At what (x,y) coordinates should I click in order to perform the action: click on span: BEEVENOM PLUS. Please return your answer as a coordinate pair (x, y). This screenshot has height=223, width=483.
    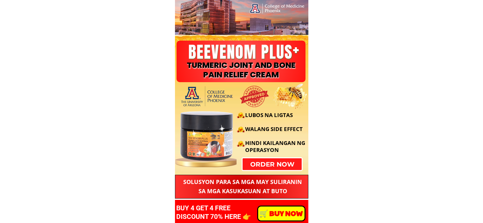
    Looking at the image, I should click on (241, 52).